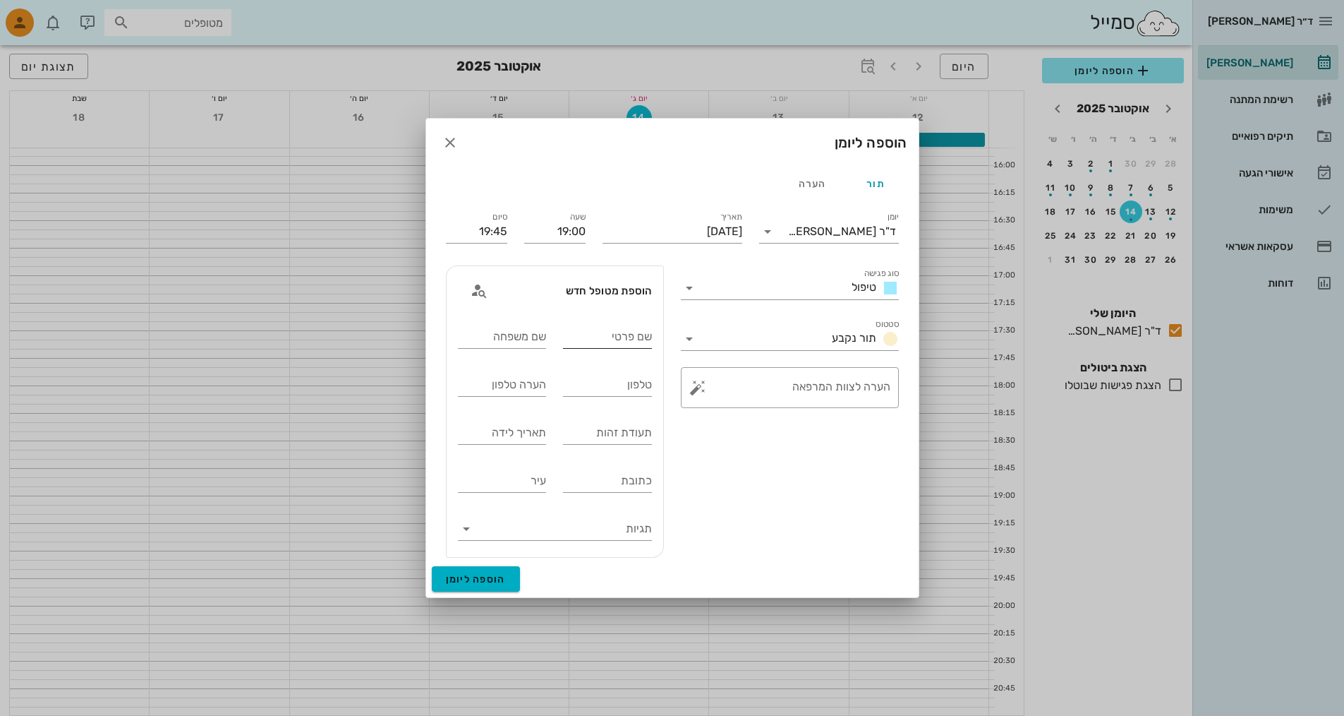 This screenshot has width=1344, height=716. Describe the element at coordinates (476, 579) in the screenshot. I see `button: הוספה ליומן` at that location.